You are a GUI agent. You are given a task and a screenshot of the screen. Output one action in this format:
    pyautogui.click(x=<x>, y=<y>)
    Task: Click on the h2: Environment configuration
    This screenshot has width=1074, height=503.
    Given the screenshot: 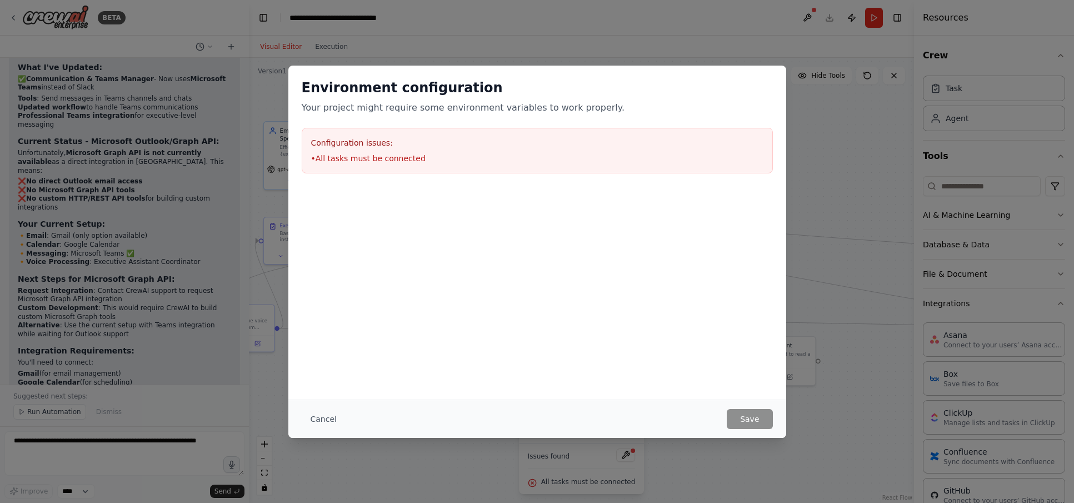 What is the action you would take?
    pyautogui.click(x=537, y=88)
    